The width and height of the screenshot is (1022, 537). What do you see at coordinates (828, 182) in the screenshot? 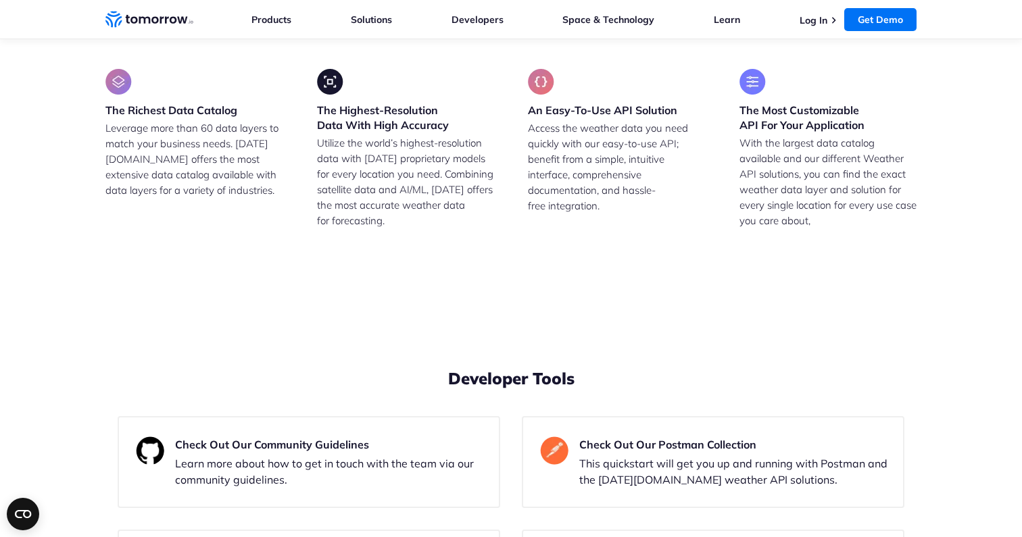
I see `p: With the largest data catalog available and our different Weather API solutions, you can find the...` at bounding box center [828, 182].